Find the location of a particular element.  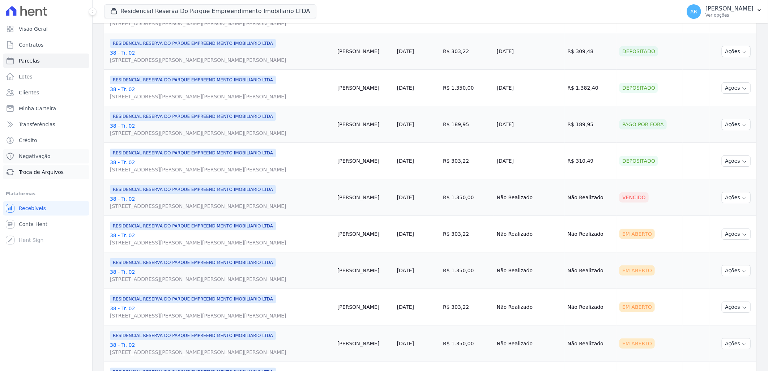

td: R$ 309,48 is located at coordinates (591, 51).